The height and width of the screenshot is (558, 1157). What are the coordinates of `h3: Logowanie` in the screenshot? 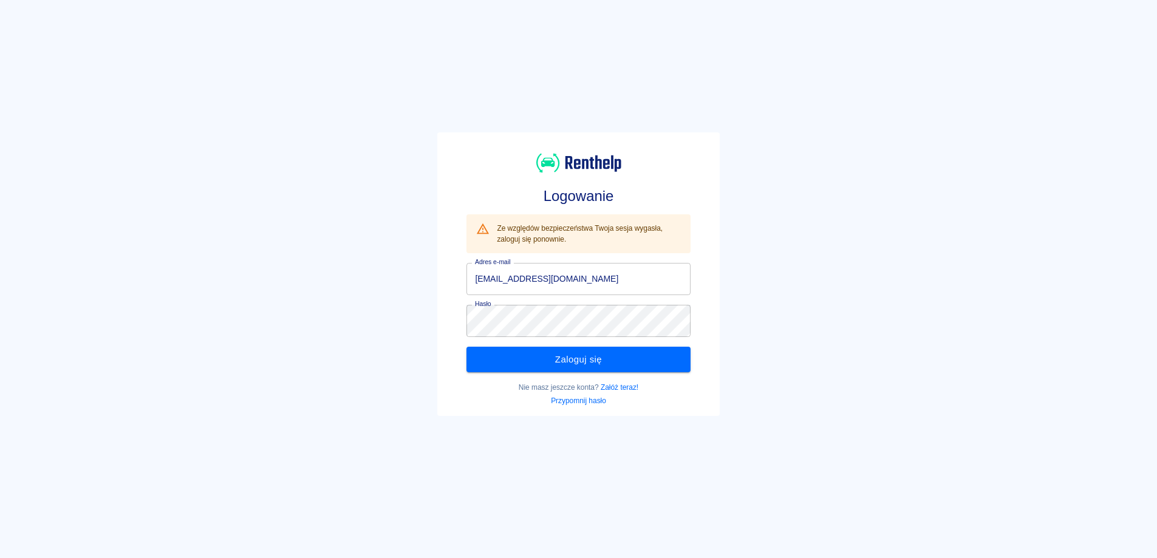 It's located at (578, 196).